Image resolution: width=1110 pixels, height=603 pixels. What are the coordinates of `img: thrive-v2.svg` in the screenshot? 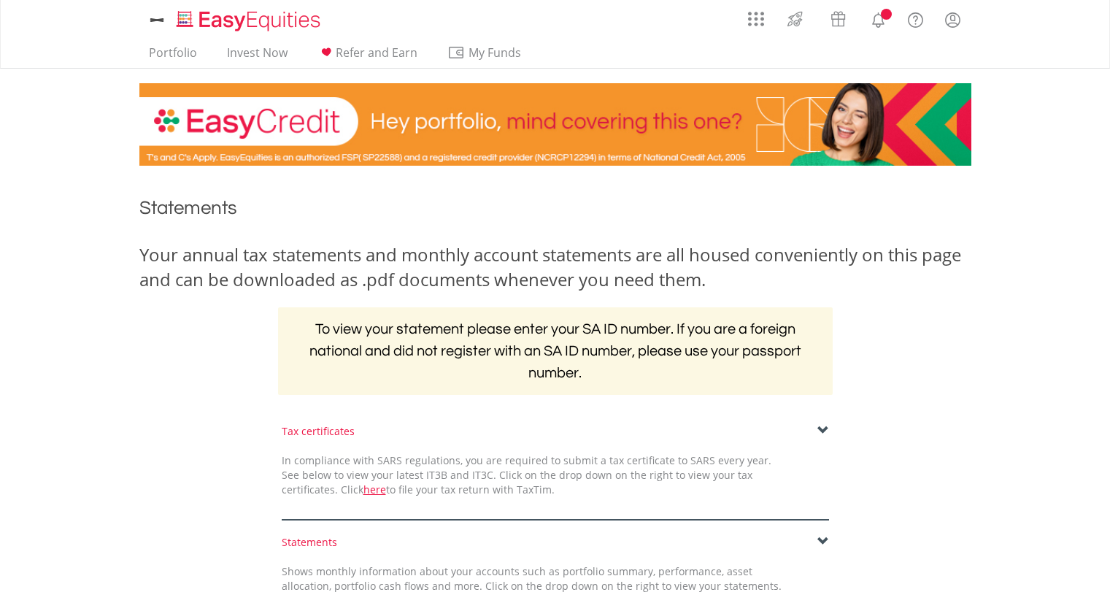 It's located at (795, 19).